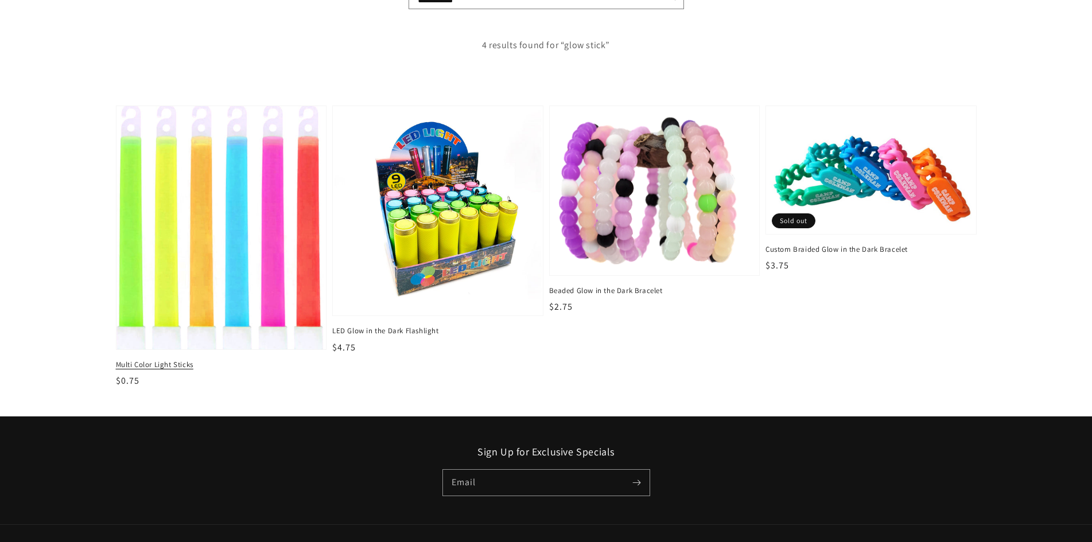 Image resolution: width=1092 pixels, height=542 pixels. What do you see at coordinates (127, 380) in the screenshot?
I see `span: $0.75` at bounding box center [127, 380].